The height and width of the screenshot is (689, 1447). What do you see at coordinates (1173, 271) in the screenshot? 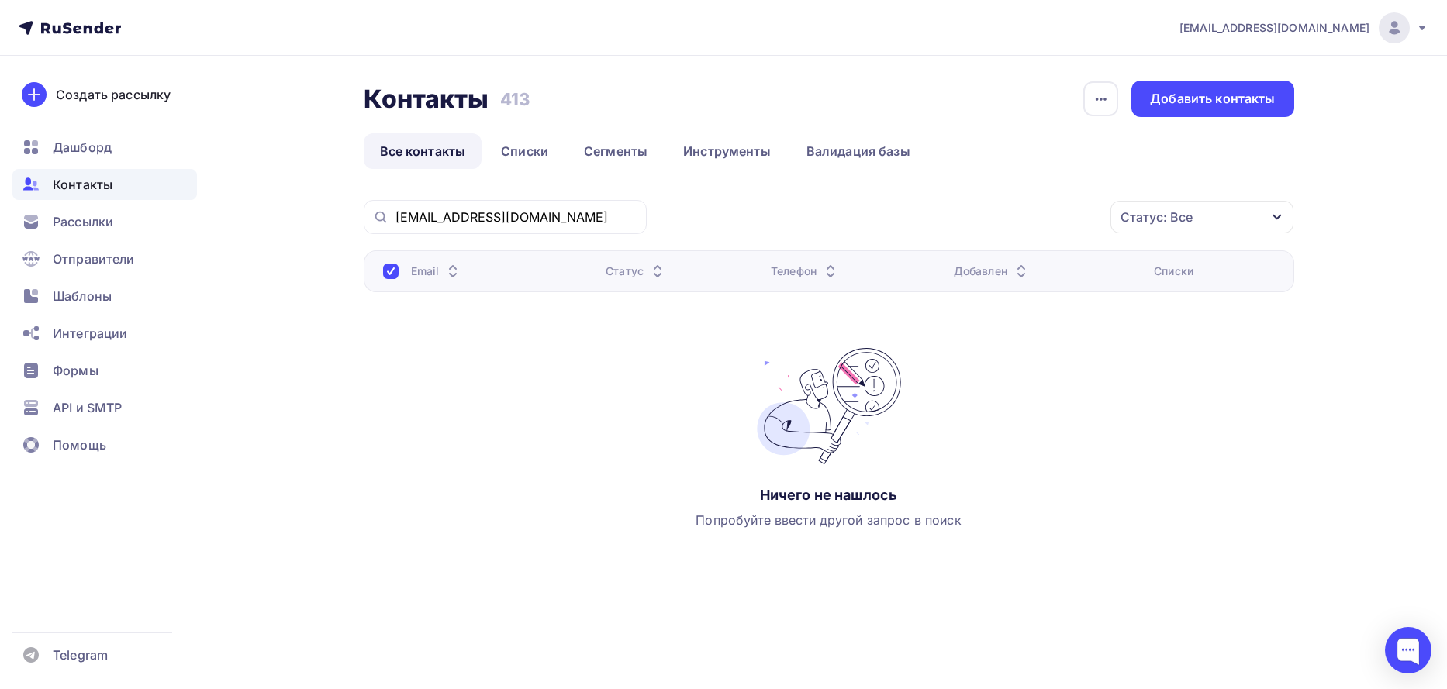
I see `div: Списки` at bounding box center [1173, 271].